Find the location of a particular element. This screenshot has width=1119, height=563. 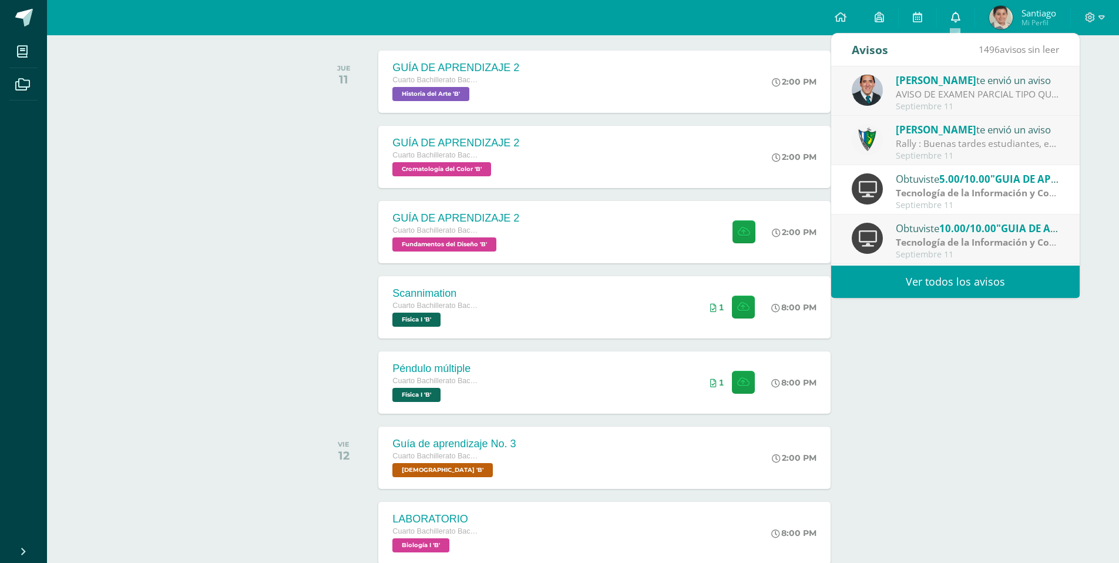

div: Péndulo múltiple is located at coordinates (436, 368).